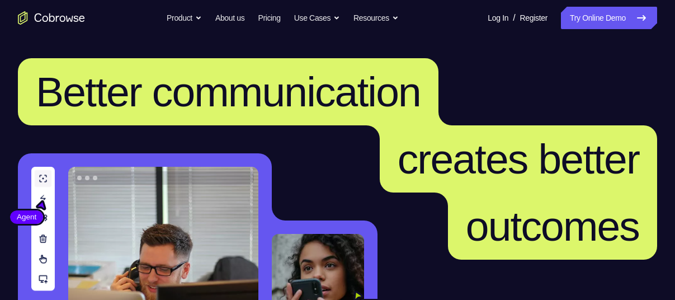  Describe the element at coordinates (534, 18) in the screenshot. I see `a: Register` at that location.